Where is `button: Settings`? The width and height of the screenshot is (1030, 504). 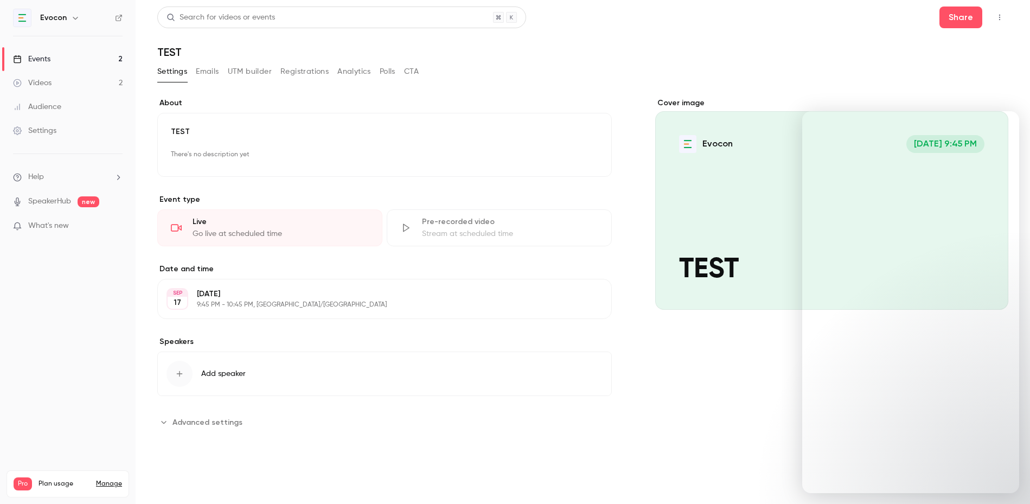
button: Settings is located at coordinates (172, 72).